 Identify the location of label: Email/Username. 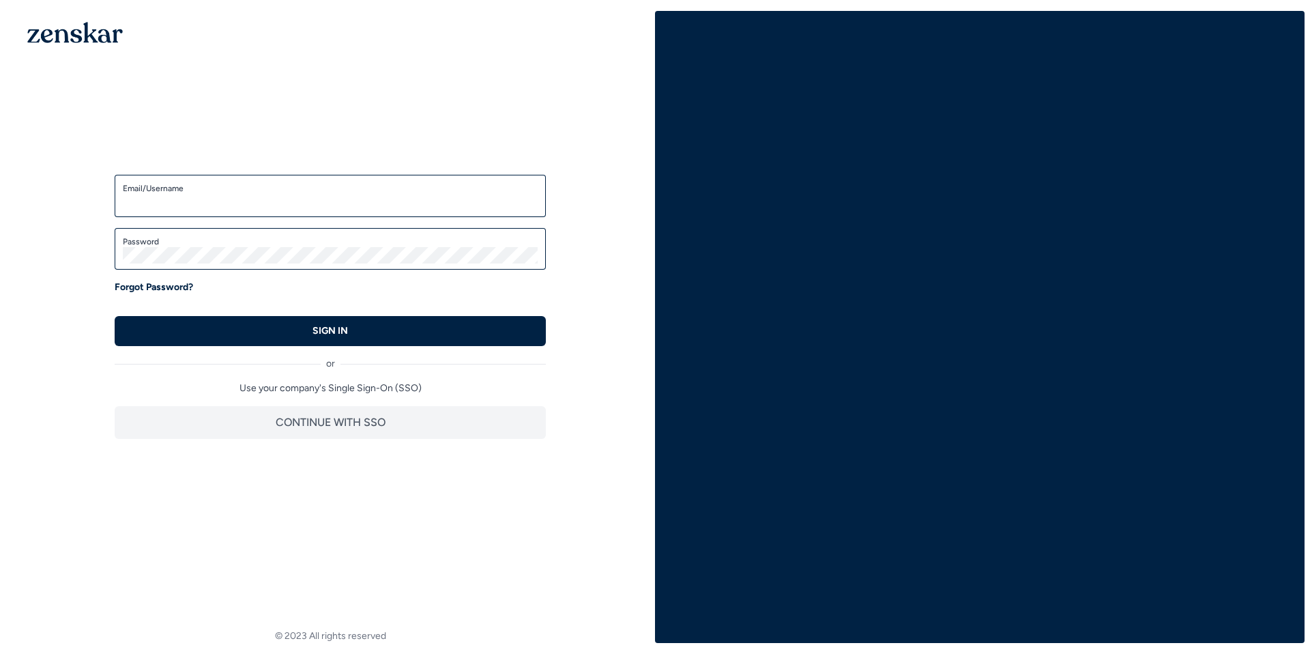
(330, 188).